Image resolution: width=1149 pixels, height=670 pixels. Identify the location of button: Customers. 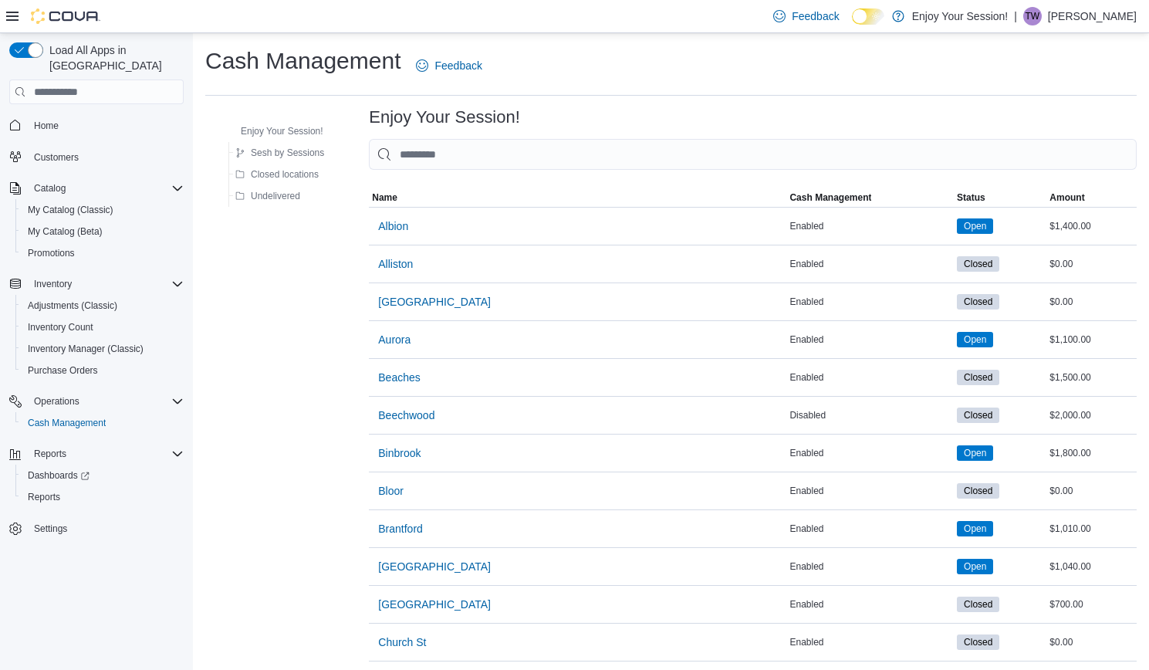
(96, 157).